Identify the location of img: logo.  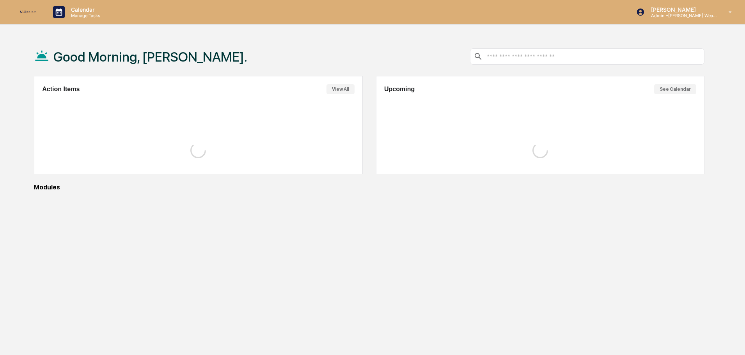
(28, 12).